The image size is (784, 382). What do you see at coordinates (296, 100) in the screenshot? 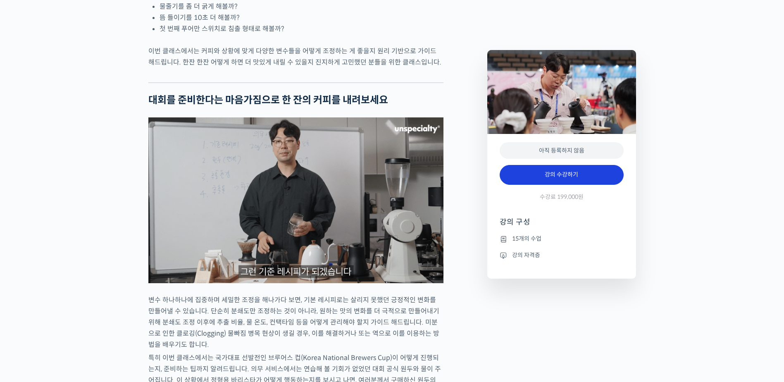
I see `h2: 대회를 준비한다는 마음가짐으로 한 잔의 커피를 내려보세요` at bounding box center [296, 100].